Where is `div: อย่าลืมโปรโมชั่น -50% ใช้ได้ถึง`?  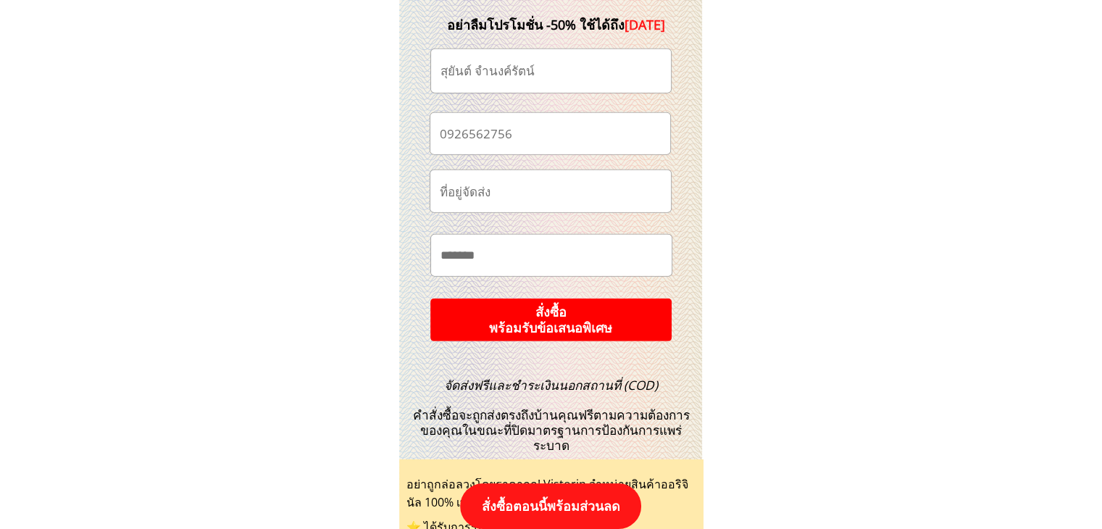
div: อย่าลืมโปรโมชั่น -50% ใช้ได้ถึง is located at coordinates (557, 25).